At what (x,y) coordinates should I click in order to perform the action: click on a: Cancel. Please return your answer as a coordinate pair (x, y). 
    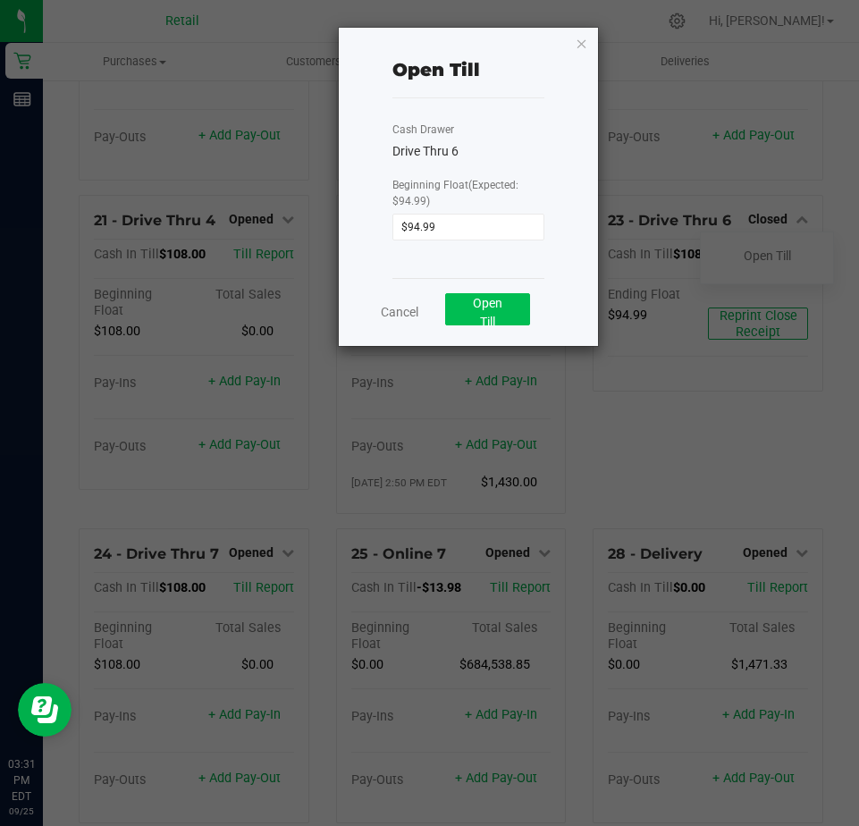
    Looking at the image, I should click on (400, 312).